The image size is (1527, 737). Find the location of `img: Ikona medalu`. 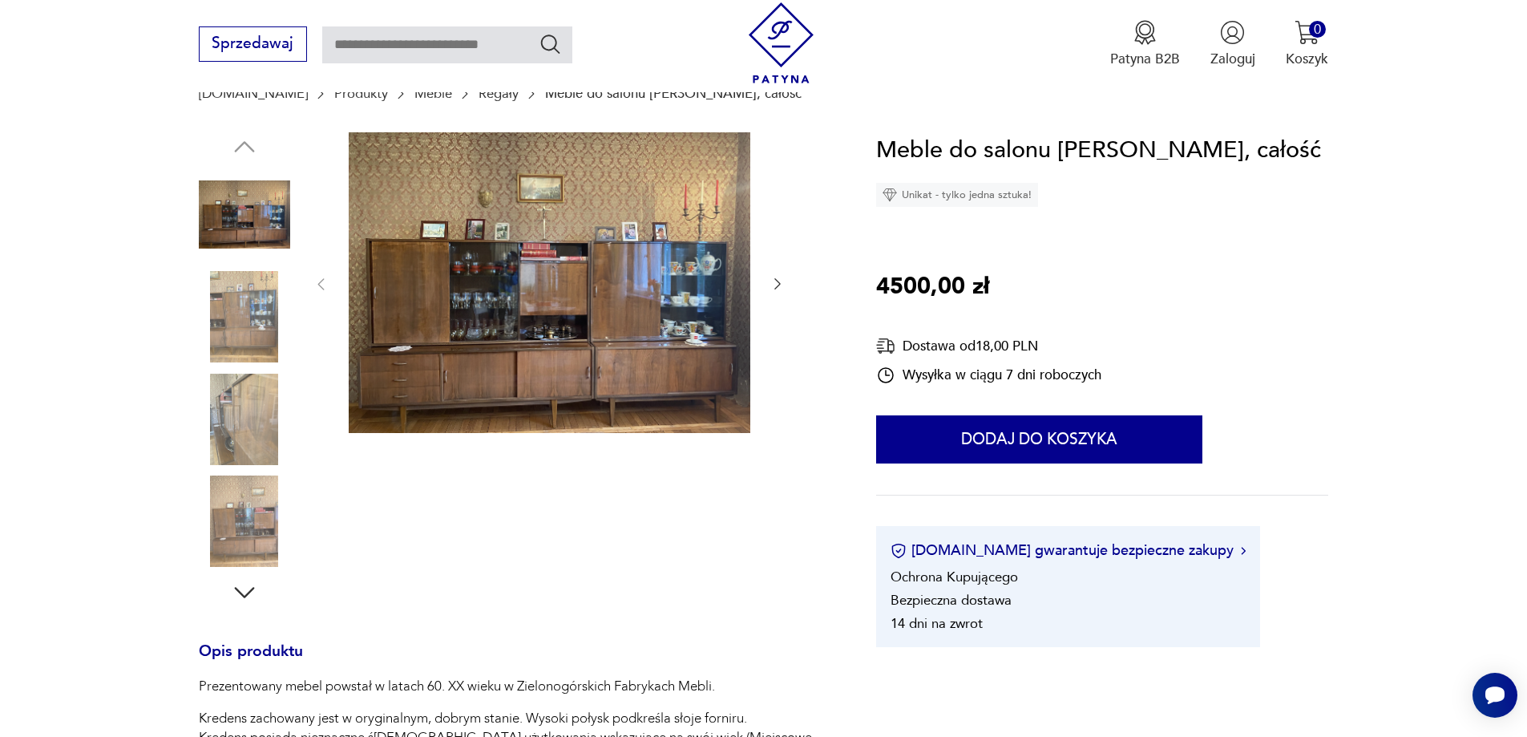

img: Ikona medalu is located at coordinates (1145, 32).